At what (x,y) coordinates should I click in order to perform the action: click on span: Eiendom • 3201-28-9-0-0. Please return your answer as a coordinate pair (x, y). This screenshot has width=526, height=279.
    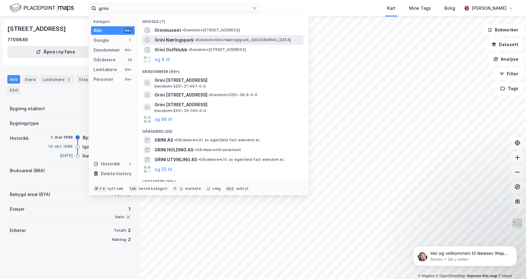
    Looking at the image, I should click on (233, 95).